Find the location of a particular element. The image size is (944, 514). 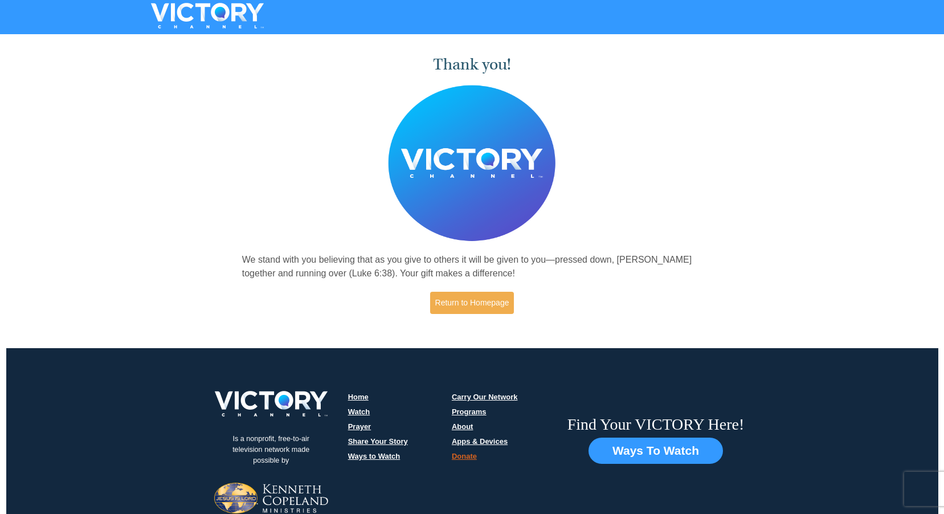

p: Is a nonprofit, free-to-air television network made possible by is located at coordinates (271, 450).